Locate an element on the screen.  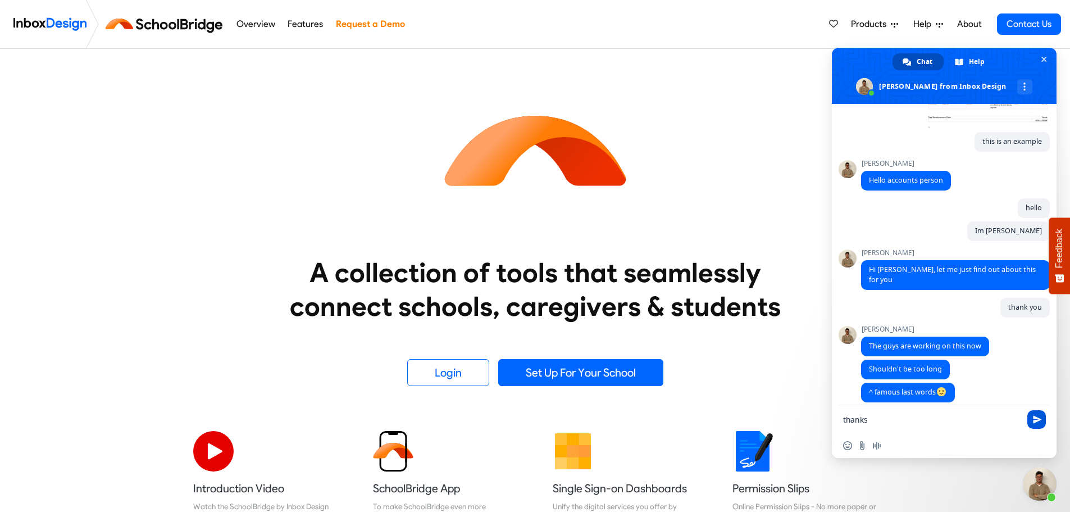
h5: Introduction Video is located at coordinates (266, 488).